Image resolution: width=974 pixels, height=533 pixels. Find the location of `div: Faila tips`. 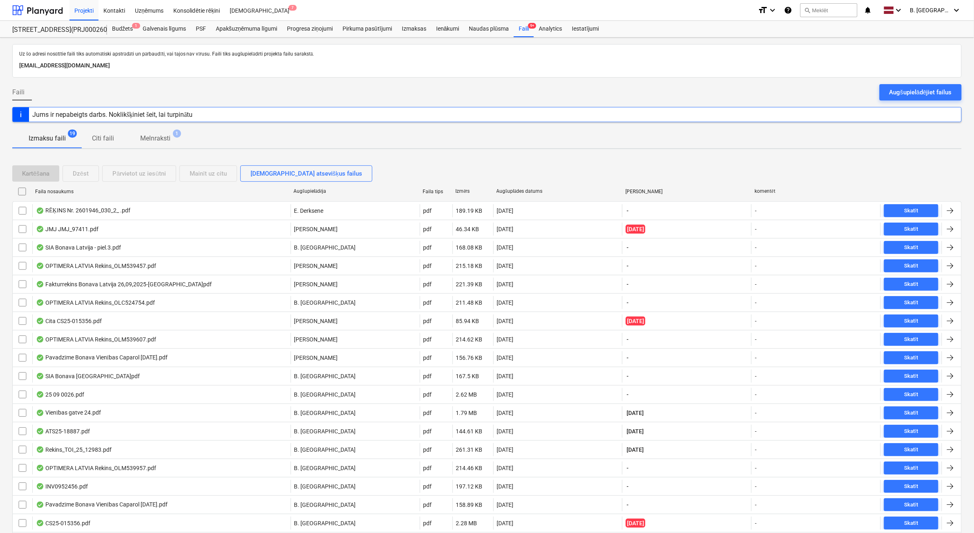

div: Faila tips is located at coordinates (436, 192).